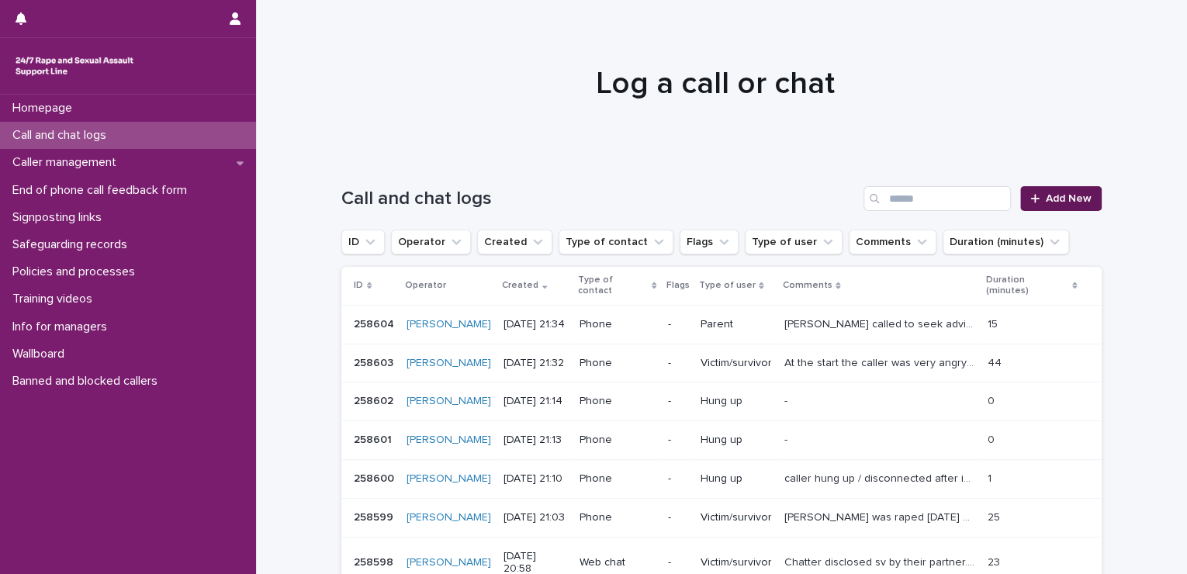  I want to click on h1: Call and chat logs, so click(599, 199).